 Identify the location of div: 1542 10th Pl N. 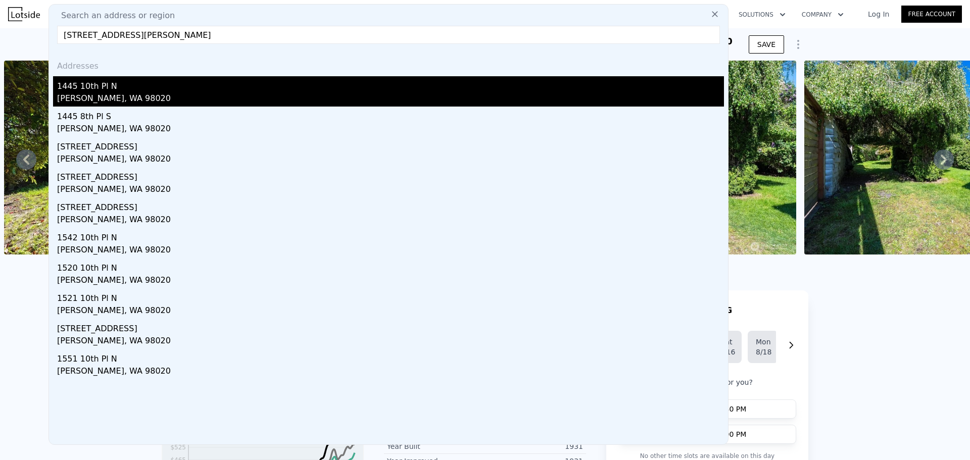
(391, 236).